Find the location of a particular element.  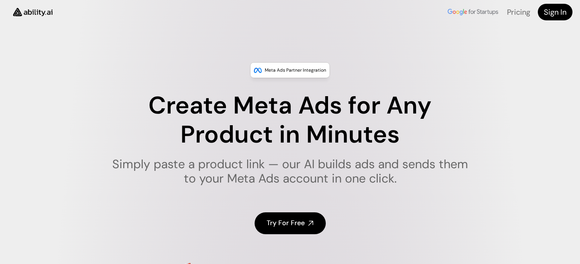

a: Pricing is located at coordinates (519, 12).